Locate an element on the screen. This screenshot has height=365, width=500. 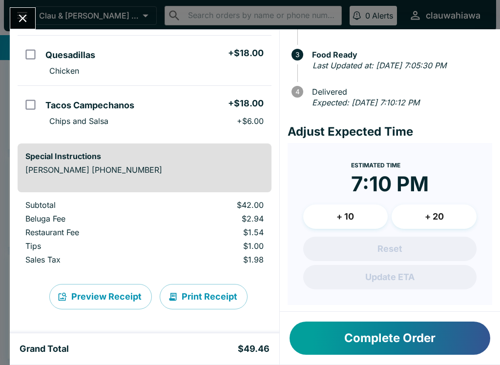
button: + 10 is located at coordinates (345, 217).